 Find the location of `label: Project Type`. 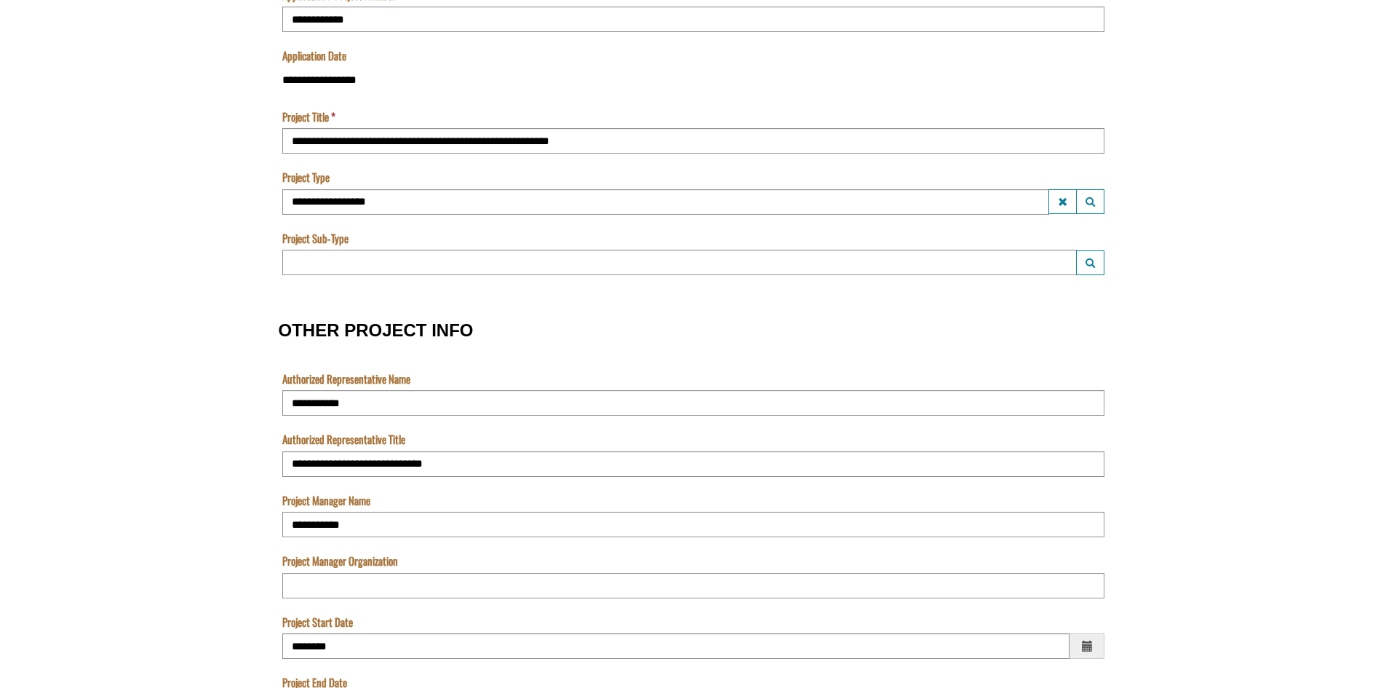

label: Project Type is located at coordinates (306, 177).